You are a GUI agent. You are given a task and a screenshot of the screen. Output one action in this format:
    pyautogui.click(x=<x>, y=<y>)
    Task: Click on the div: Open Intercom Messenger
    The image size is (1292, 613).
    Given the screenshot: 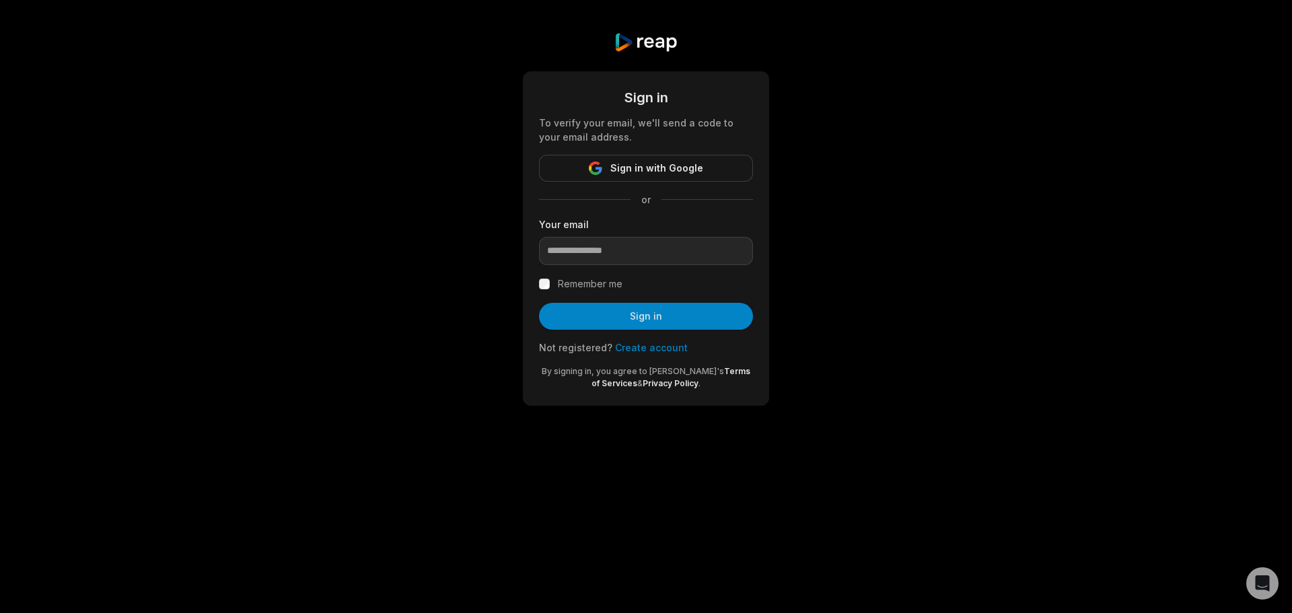 What is the action you would take?
    pyautogui.click(x=1263, y=584)
    